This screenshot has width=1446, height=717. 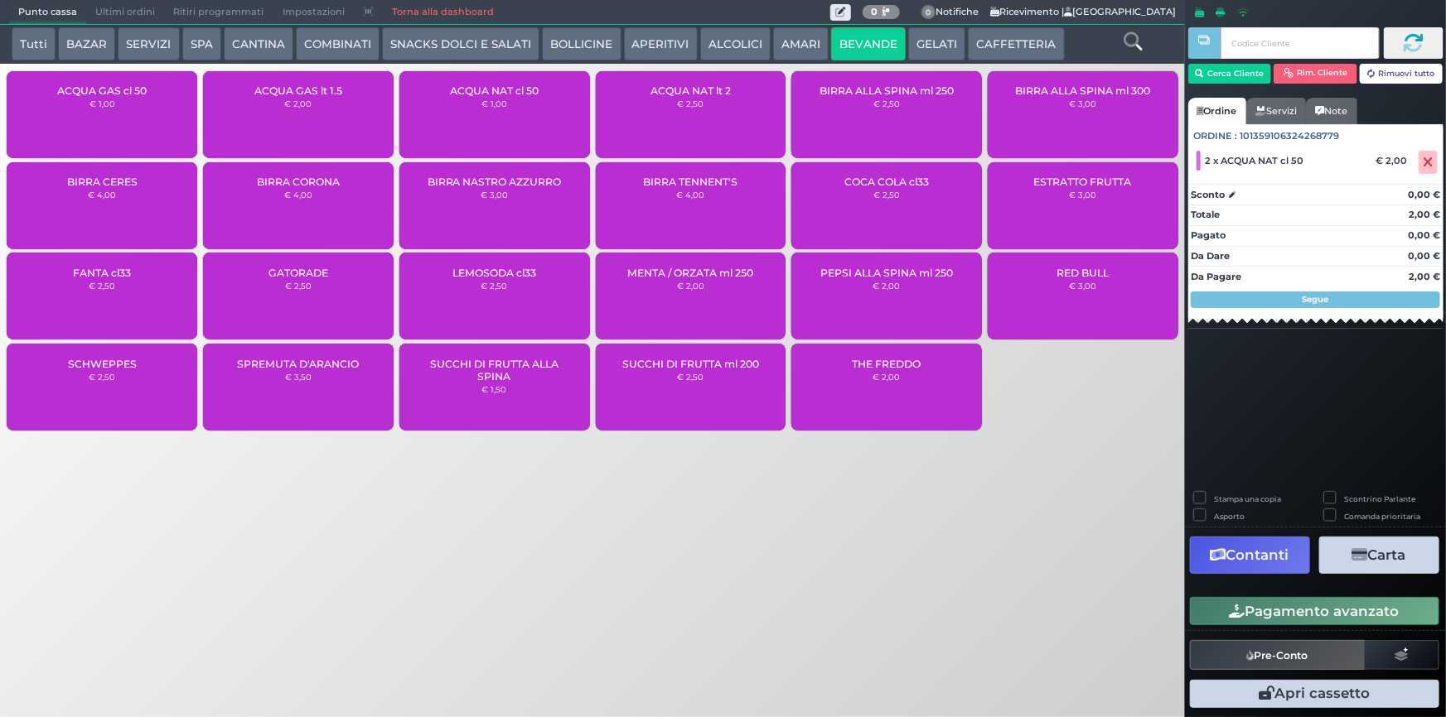 What do you see at coordinates (735, 44) in the screenshot?
I see `button: ALCOLICI` at bounding box center [735, 44].